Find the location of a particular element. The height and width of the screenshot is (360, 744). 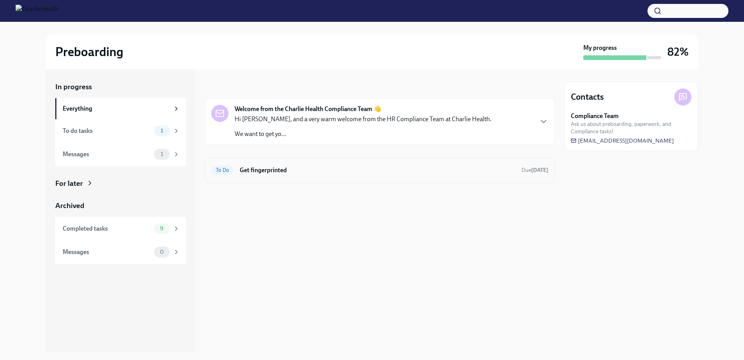

strong: My progress is located at coordinates (600, 48).